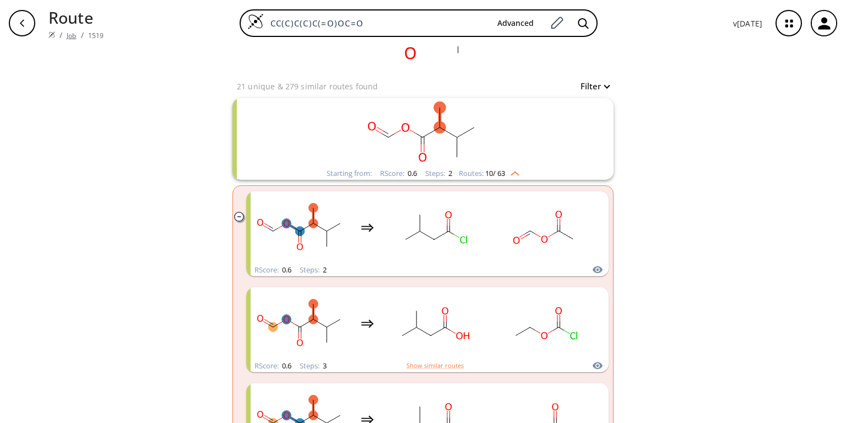  I want to click on a: 1519, so click(96, 35).